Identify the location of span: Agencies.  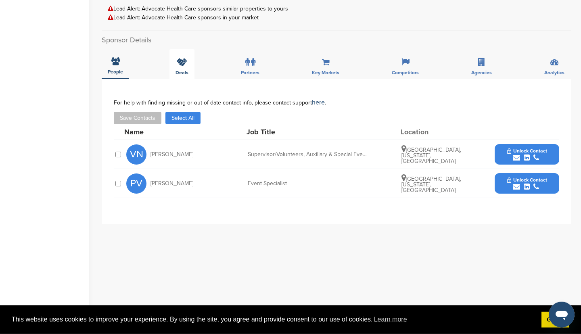
(481, 73).